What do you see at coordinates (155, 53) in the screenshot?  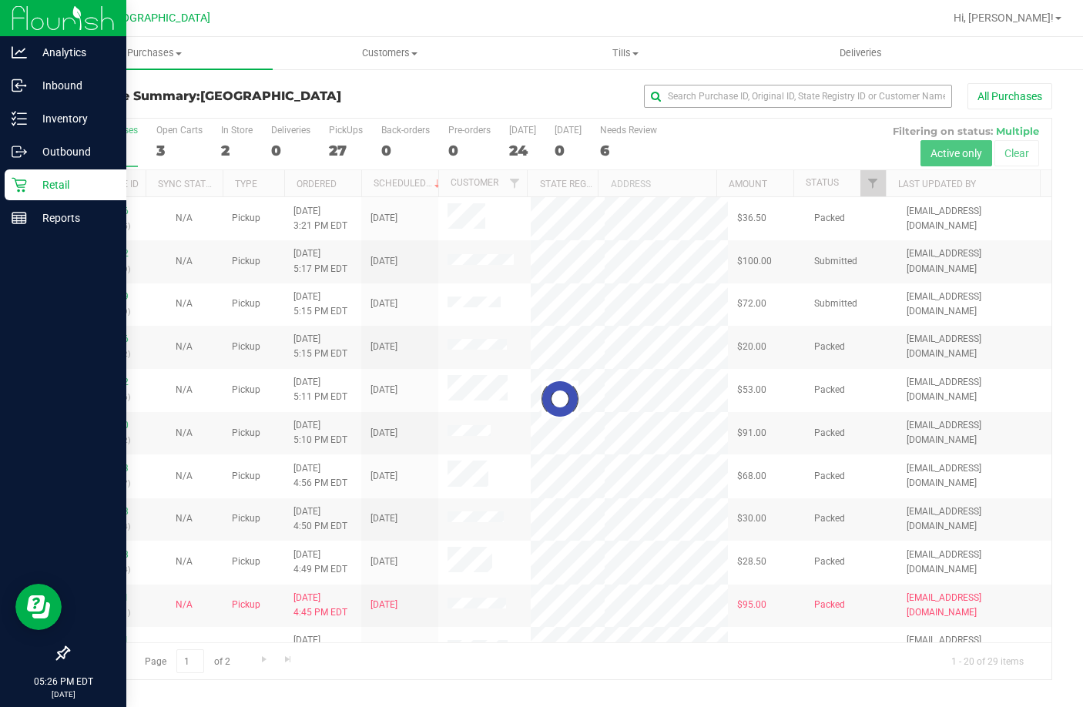 I see `span: Purchases` at bounding box center [155, 53].